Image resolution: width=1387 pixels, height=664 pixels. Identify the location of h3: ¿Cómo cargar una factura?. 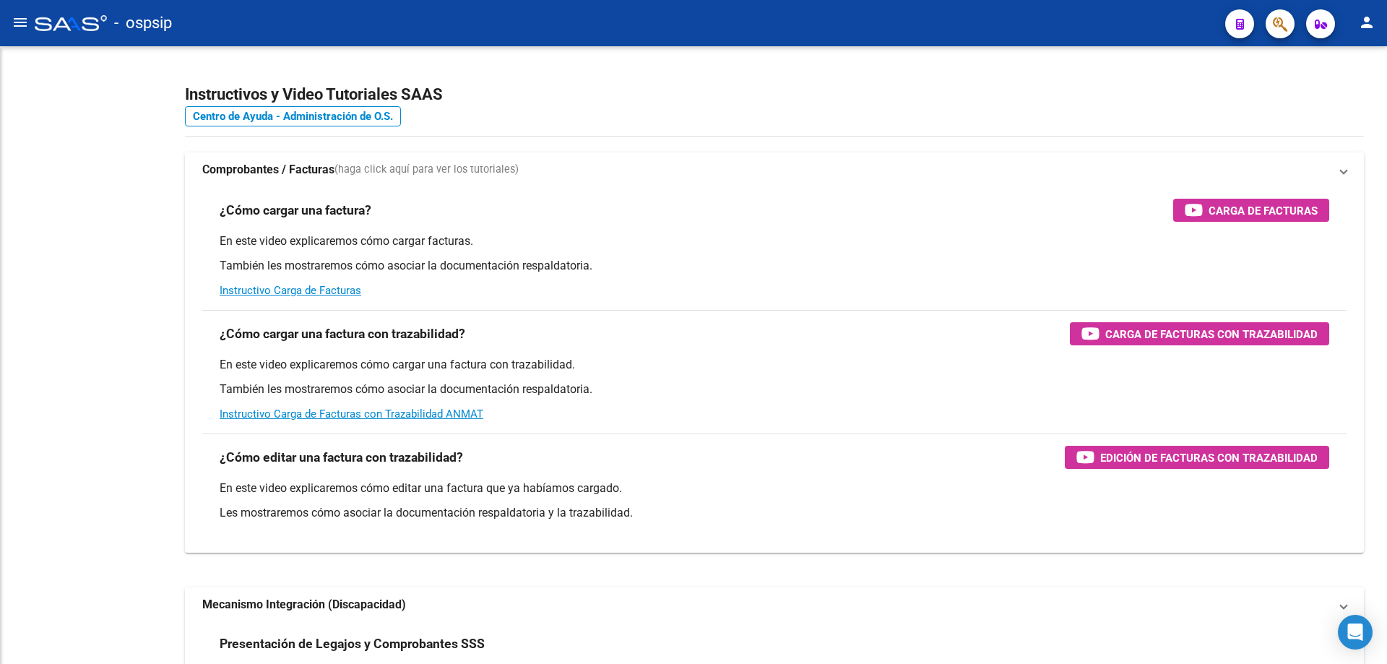
(296, 210).